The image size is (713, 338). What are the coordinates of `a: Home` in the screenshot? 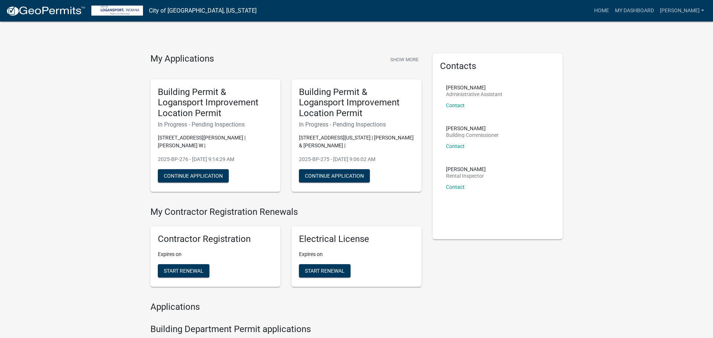 It's located at (601, 11).